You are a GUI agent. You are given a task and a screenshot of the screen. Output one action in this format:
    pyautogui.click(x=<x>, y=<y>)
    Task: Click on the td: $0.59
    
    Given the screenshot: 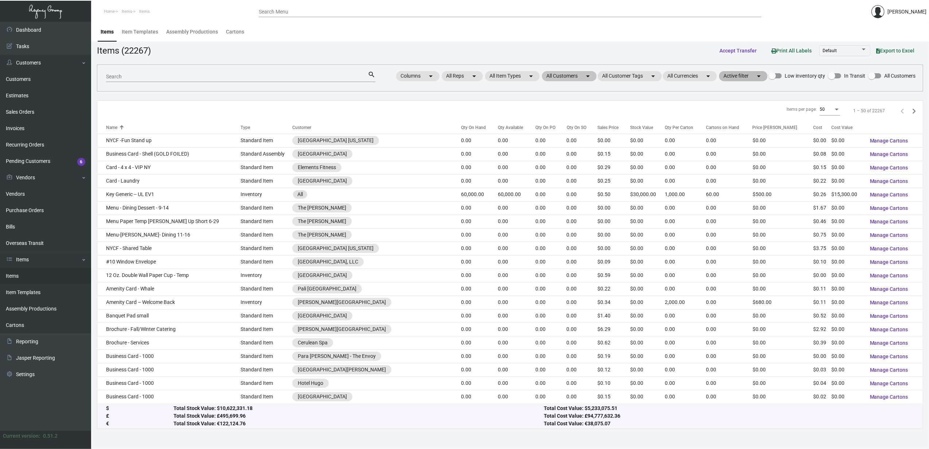 What is the action you would take?
    pyautogui.click(x=614, y=275)
    